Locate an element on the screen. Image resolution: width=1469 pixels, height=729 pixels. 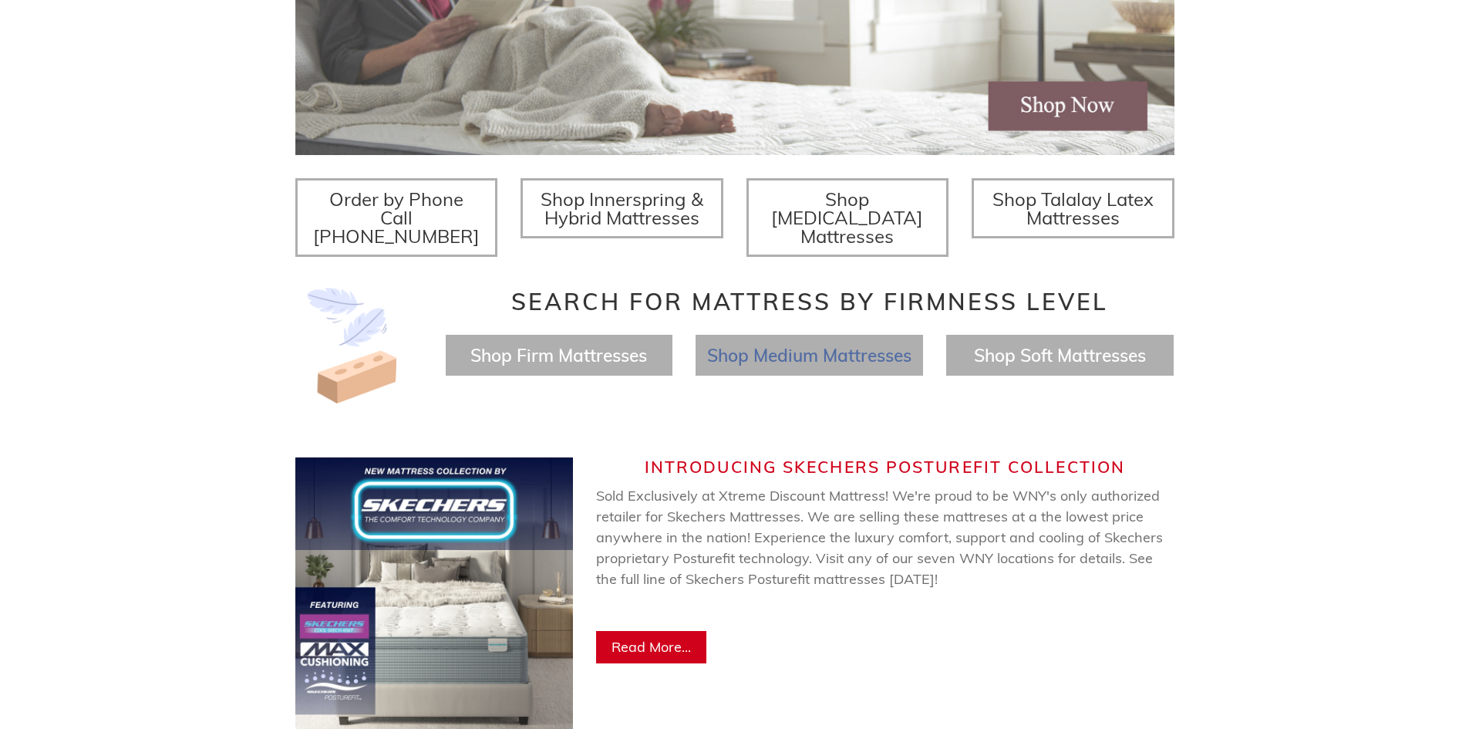
img: Image-of-brick- and-feather-representing-firm-and-soft-feel is located at coordinates (353, 345).